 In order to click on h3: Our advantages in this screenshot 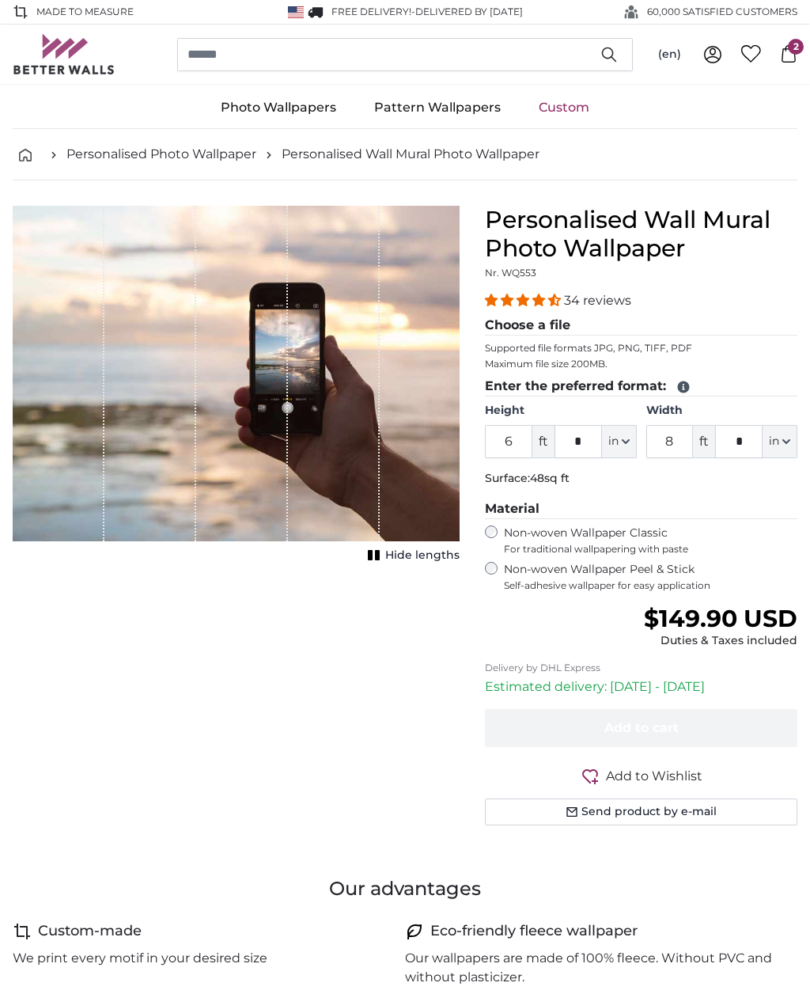, I will do `click(405, 889)`.